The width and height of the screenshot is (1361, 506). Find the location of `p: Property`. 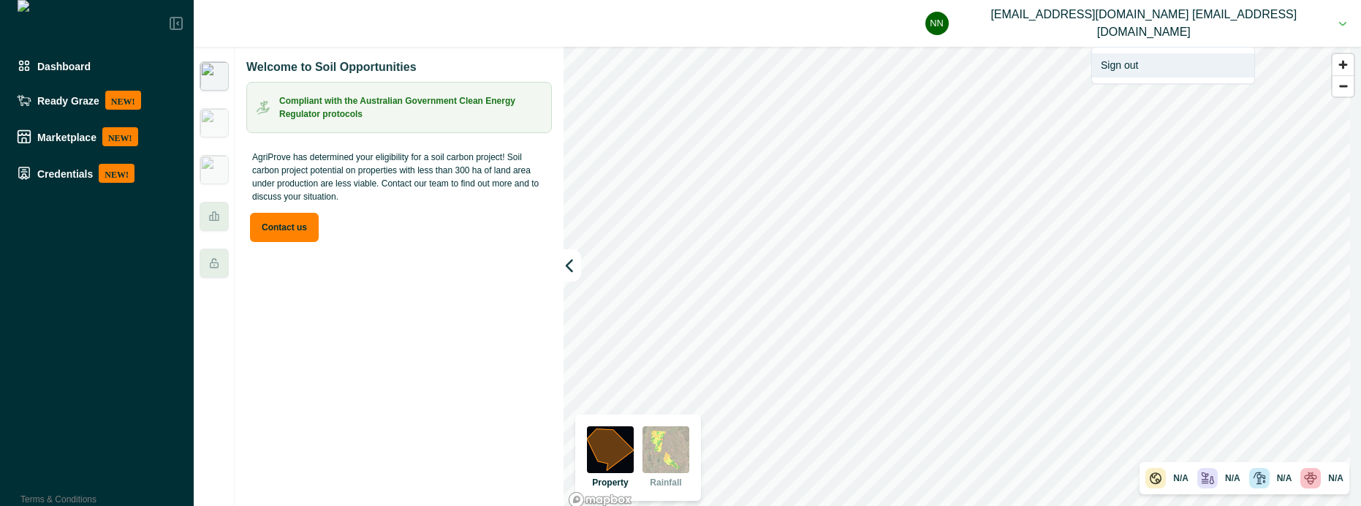

p: Property is located at coordinates (610, 483).